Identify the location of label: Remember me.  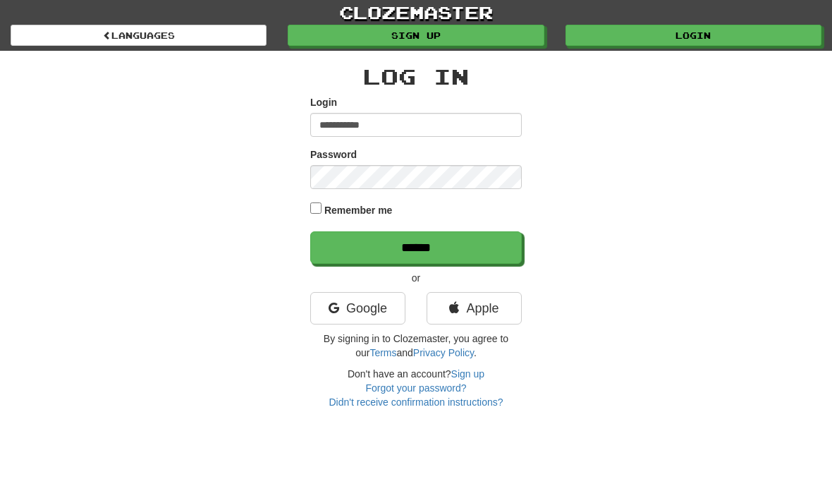
(358, 210).